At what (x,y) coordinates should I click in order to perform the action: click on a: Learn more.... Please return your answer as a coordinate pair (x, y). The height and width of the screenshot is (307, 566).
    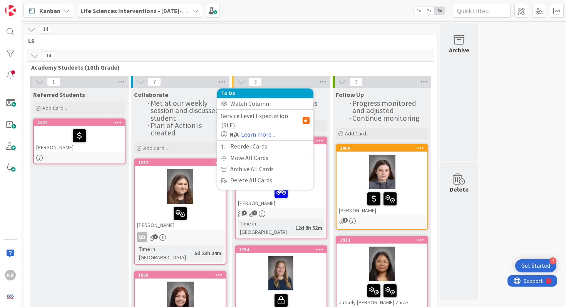
    Looking at the image, I should click on (258, 134).